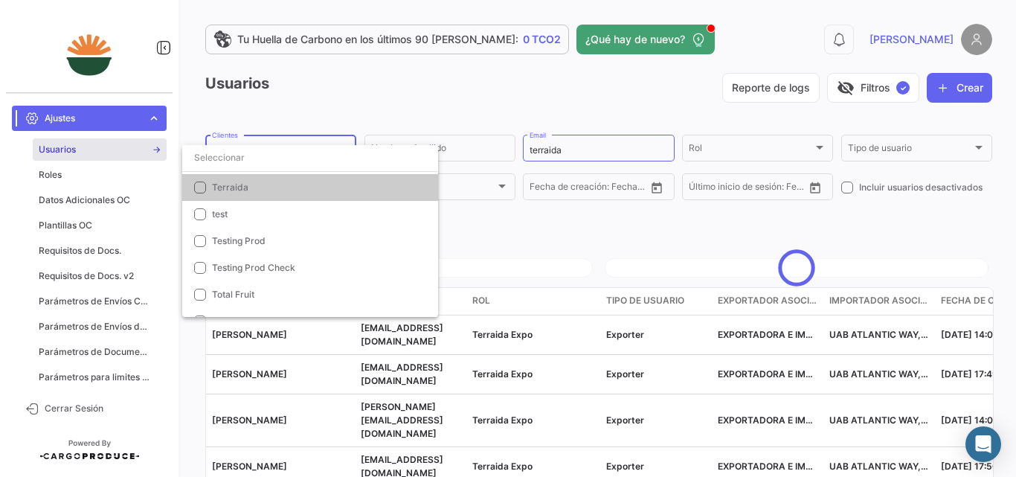  Describe the element at coordinates (220, 214) in the screenshot. I see `span: test` at that location.